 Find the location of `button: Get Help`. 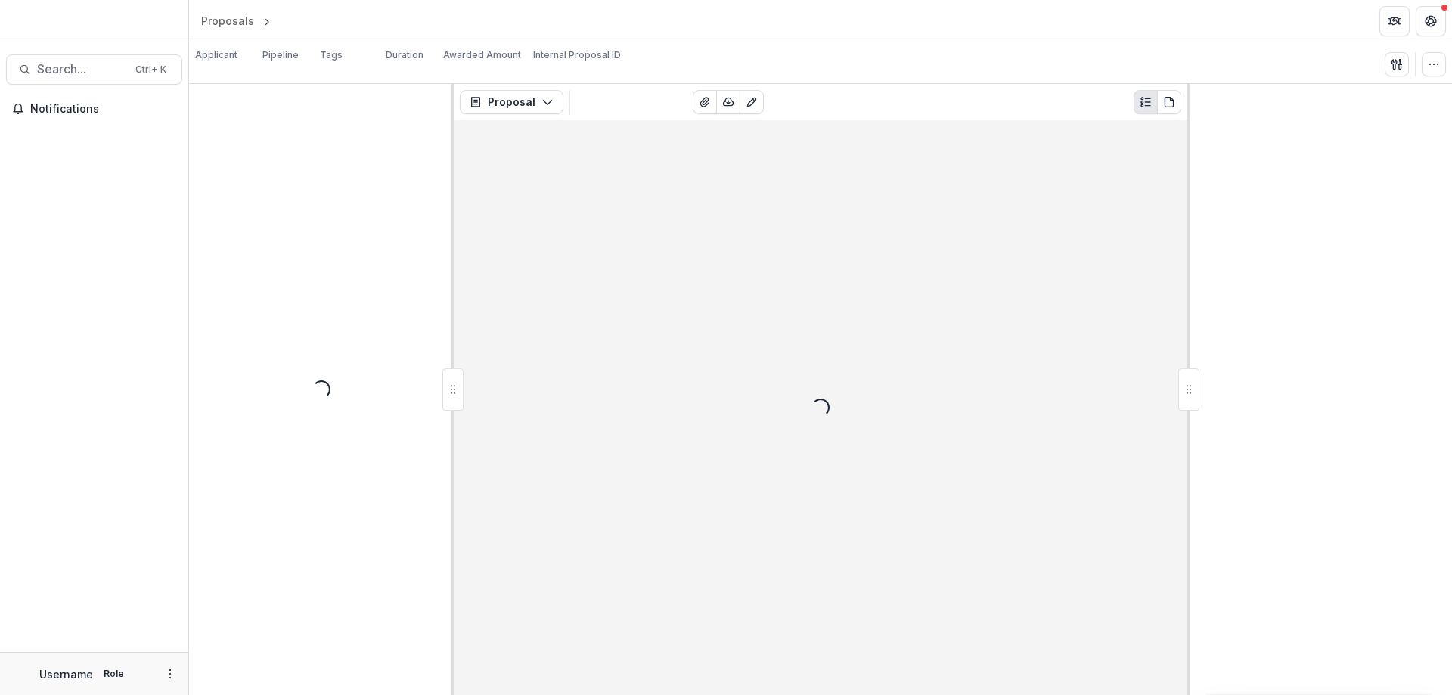

button: Get Help is located at coordinates (1430, 21).